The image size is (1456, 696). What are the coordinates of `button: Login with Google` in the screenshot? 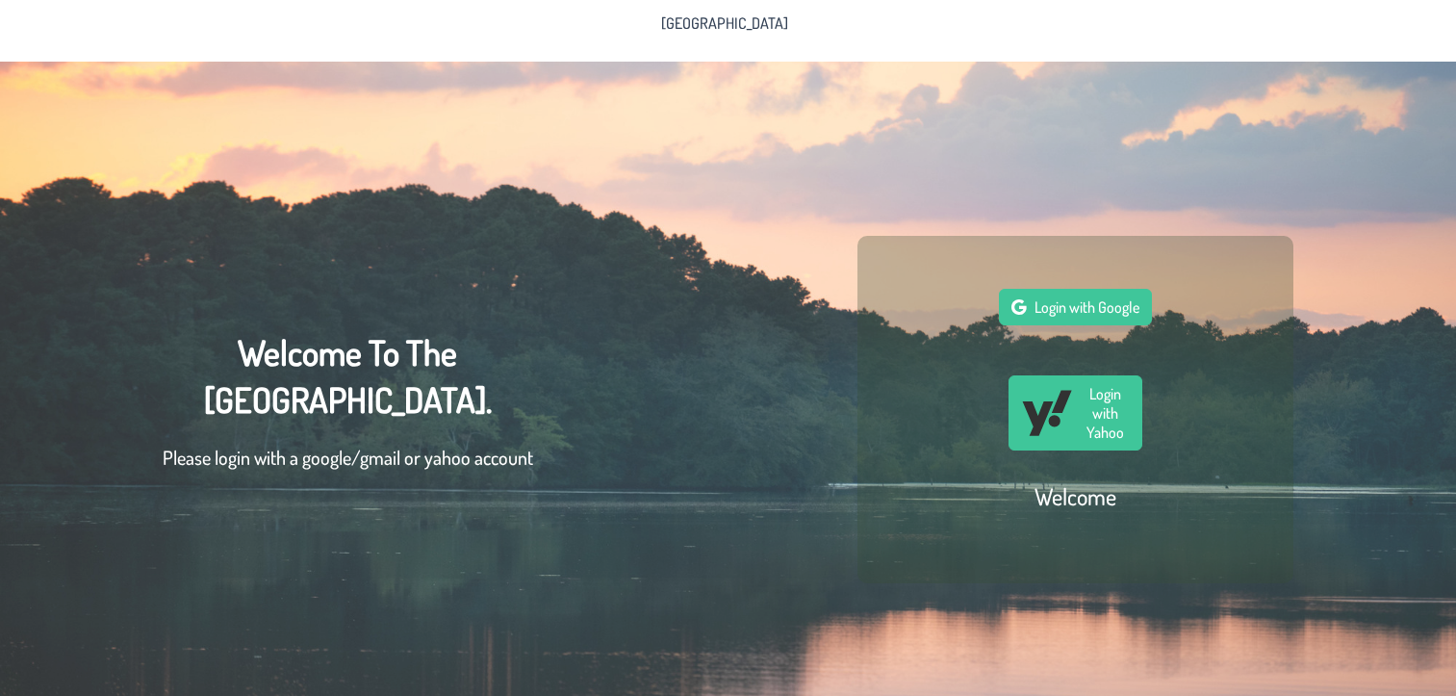 It's located at (1075, 307).